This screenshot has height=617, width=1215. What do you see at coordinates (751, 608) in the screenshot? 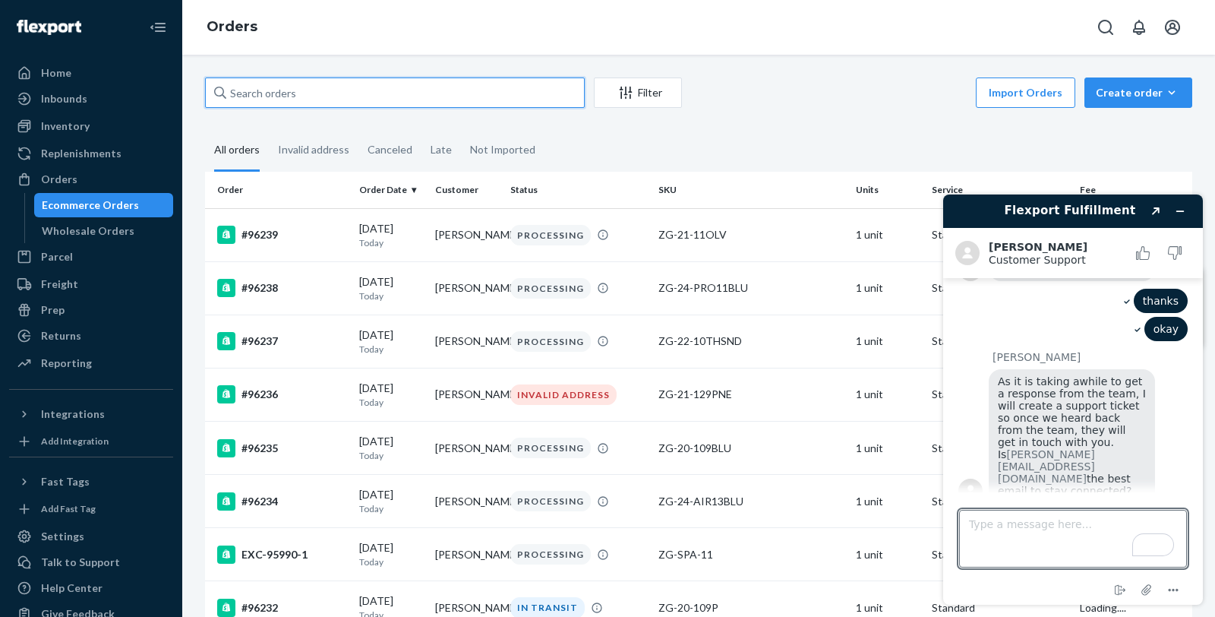
I see `div: ZG-20-109P` at bounding box center [751, 608].